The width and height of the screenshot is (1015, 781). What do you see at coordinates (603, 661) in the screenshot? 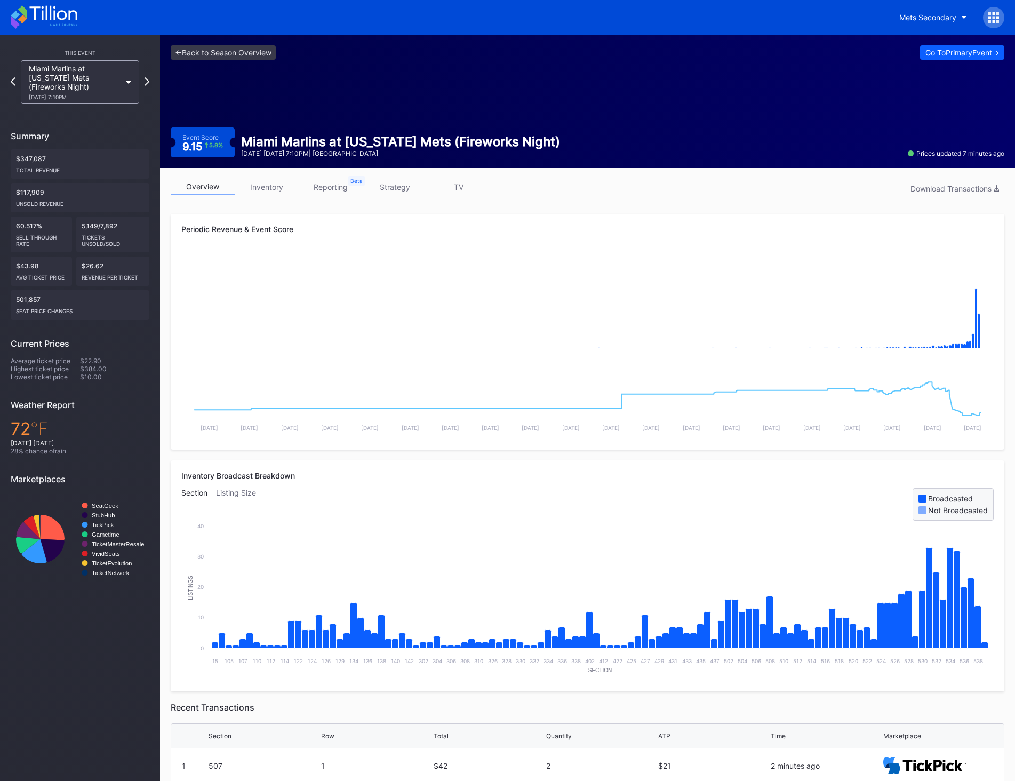
I see `text: 412` at bounding box center [603, 661].